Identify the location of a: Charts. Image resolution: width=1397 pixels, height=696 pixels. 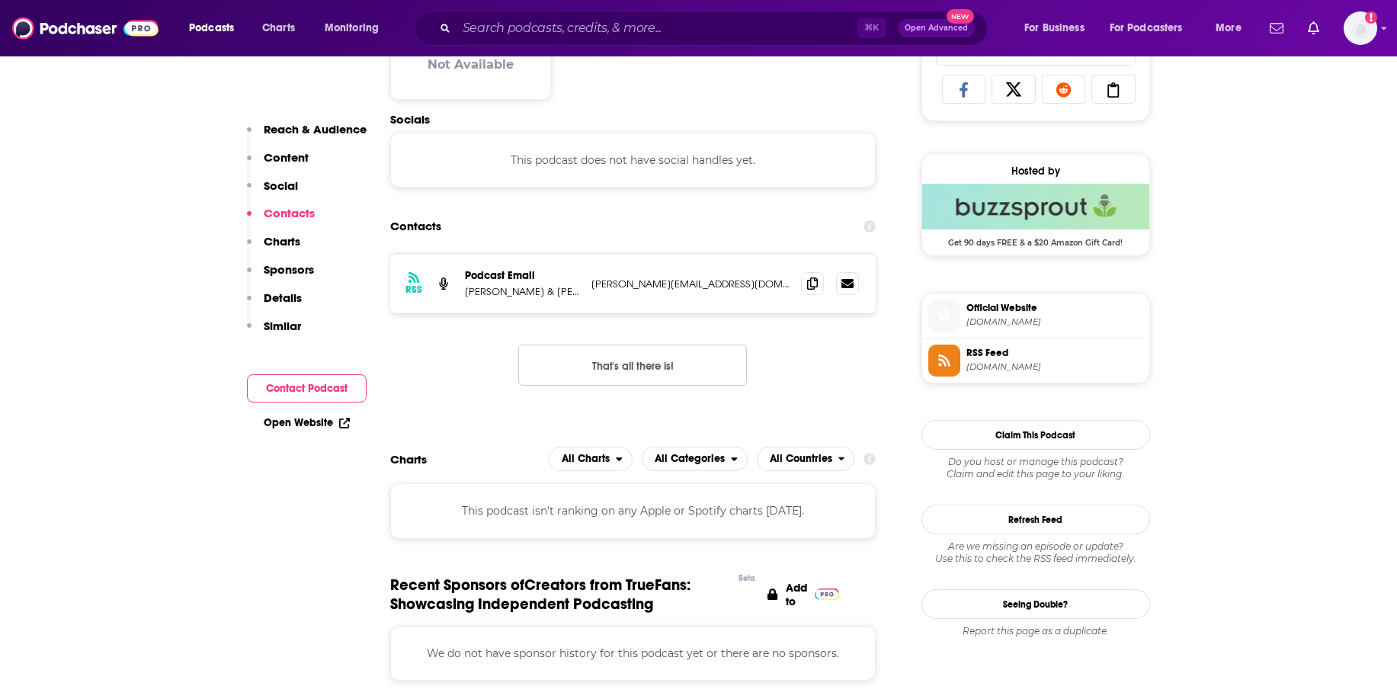
(278, 28).